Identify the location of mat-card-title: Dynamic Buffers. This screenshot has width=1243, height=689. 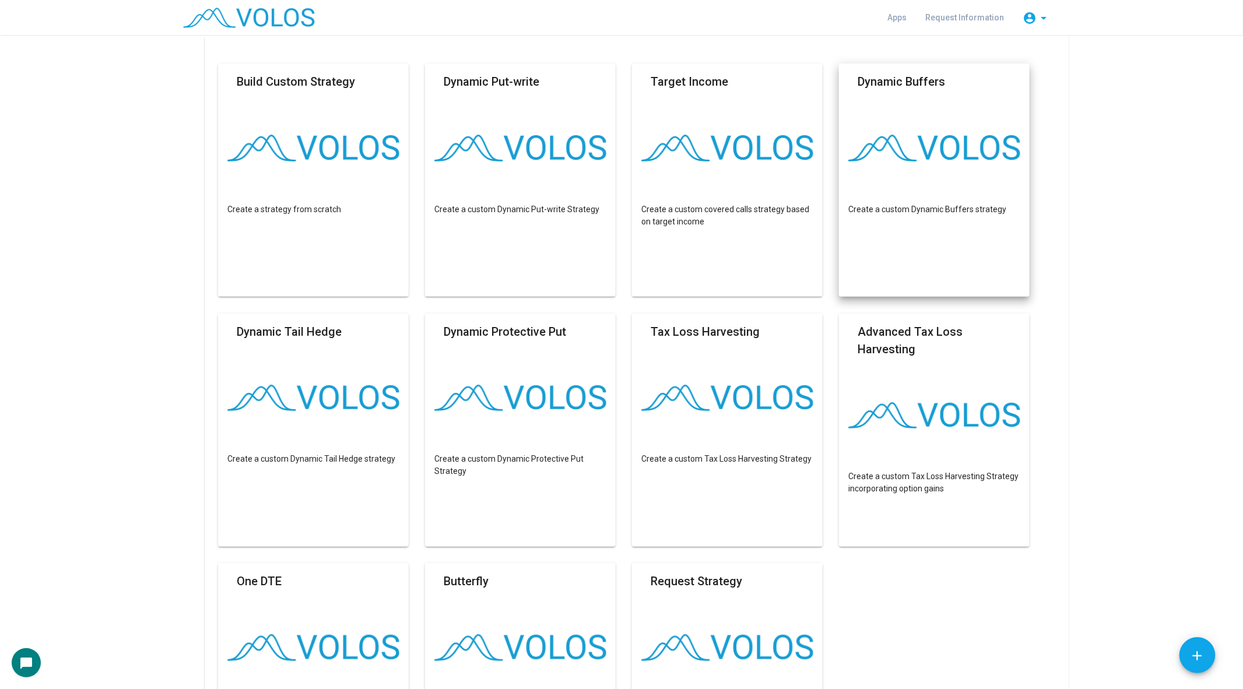
(901, 82).